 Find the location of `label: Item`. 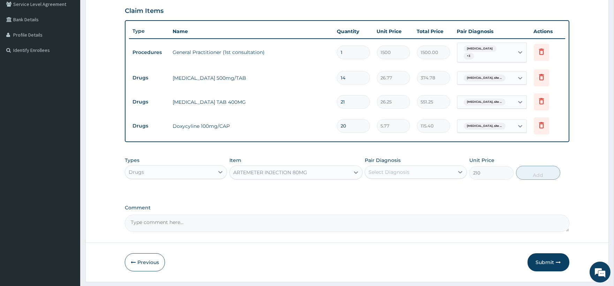

label: Item is located at coordinates (235, 160).